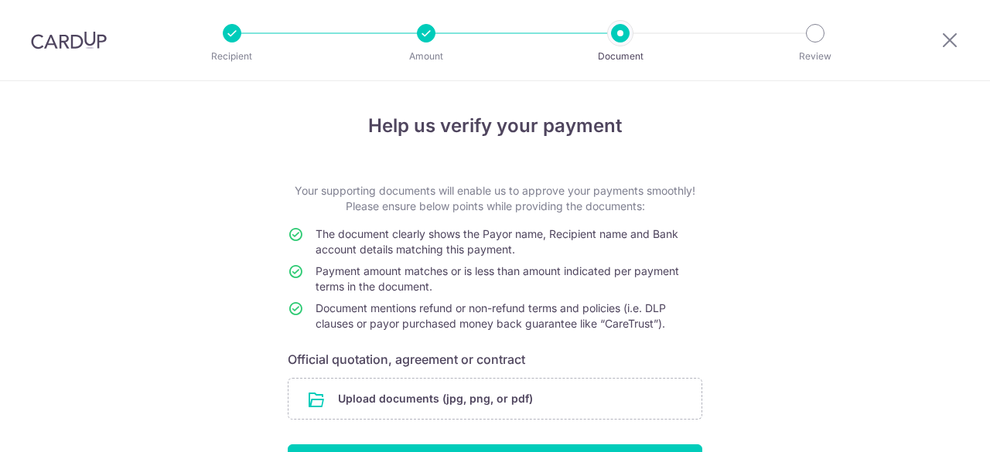 Image resolution: width=990 pixels, height=452 pixels. Describe the element at coordinates (620, 56) in the screenshot. I see `p: Document` at that location.